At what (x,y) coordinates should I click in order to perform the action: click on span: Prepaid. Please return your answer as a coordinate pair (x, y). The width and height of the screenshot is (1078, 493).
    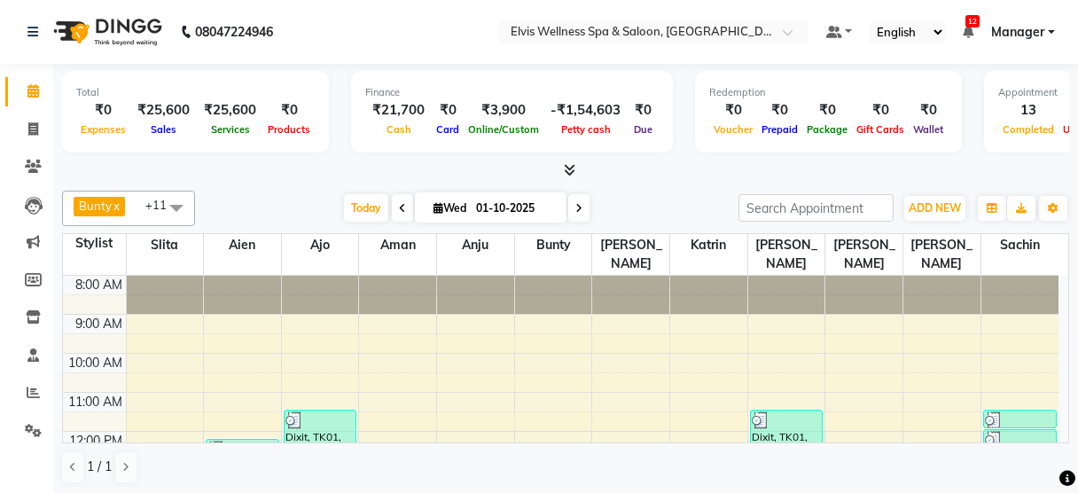
    Looking at the image, I should click on (779, 129).